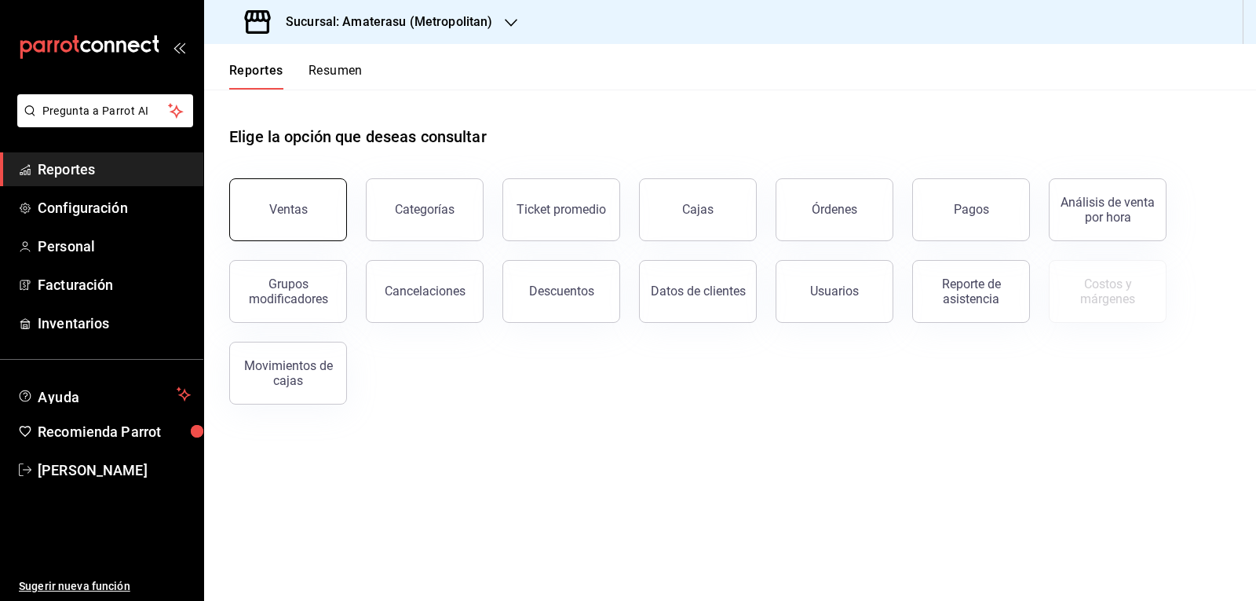  What do you see at coordinates (288, 209) in the screenshot?
I see `div: Ventas` at bounding box center [288, 209].